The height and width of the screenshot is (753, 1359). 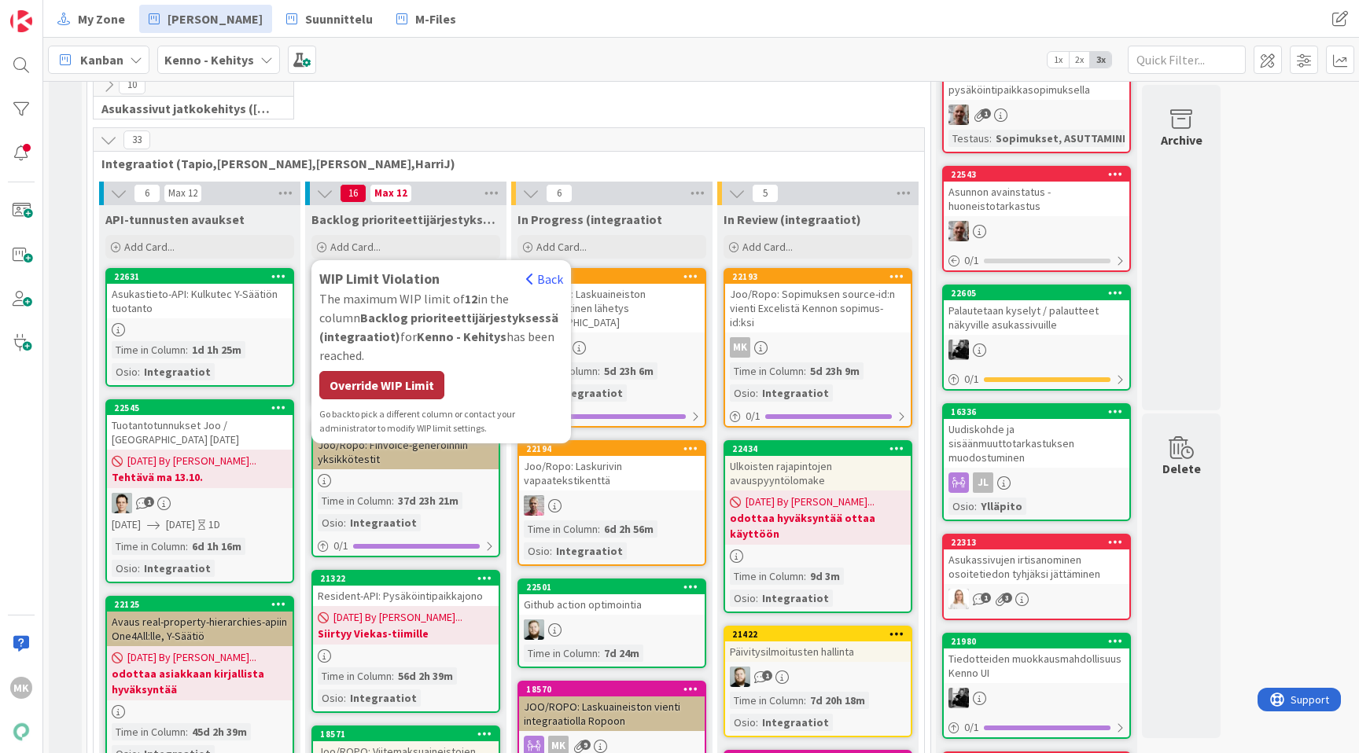 I want to click on div: 21980, so click(x=1040, y=642).